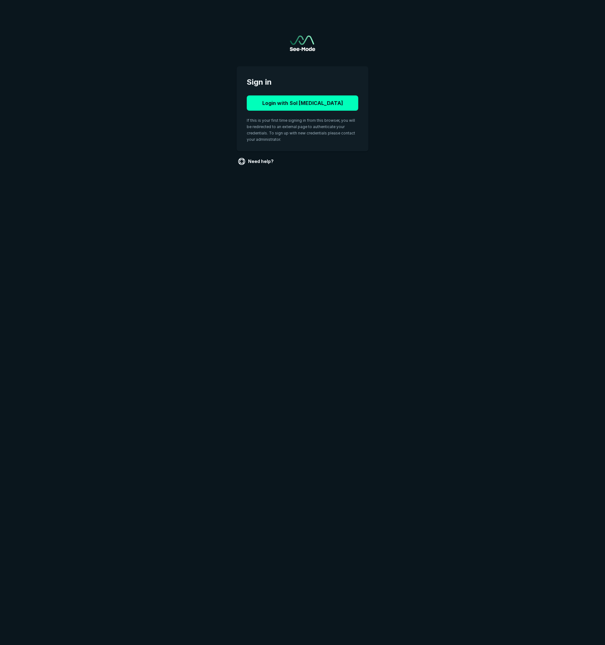  I want to click on span: If this is your first time signing in from this browser, you will be redirected to an external pa..., so click(301, 130).